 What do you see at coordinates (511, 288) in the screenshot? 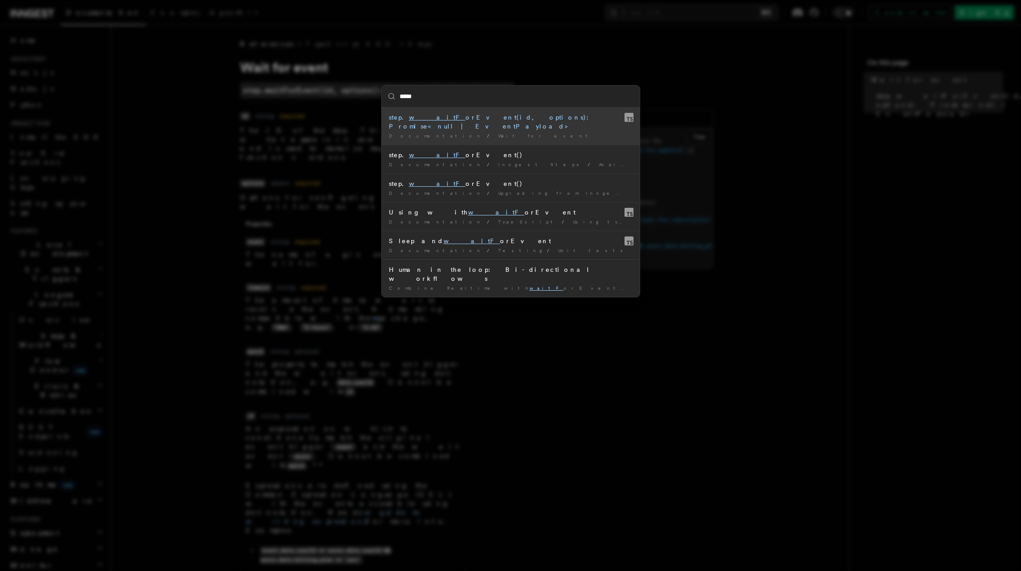
I see `div: Combine Realtime with orEvent() to enable workflows that …` at bounding box center [511, 288].